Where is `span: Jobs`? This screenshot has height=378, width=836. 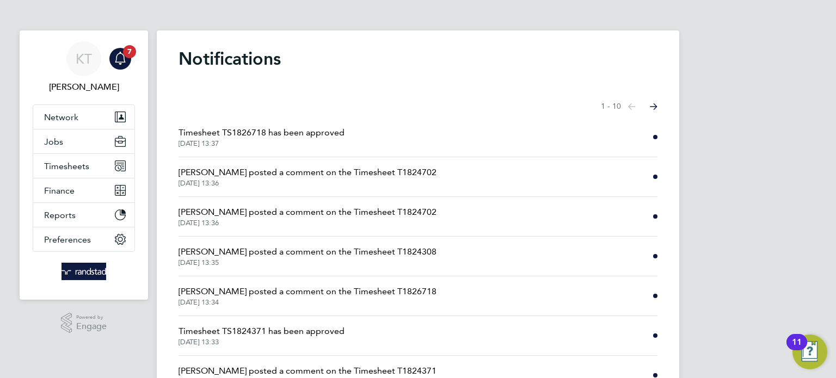
span: Jobs is located at coordinates (53, 141).